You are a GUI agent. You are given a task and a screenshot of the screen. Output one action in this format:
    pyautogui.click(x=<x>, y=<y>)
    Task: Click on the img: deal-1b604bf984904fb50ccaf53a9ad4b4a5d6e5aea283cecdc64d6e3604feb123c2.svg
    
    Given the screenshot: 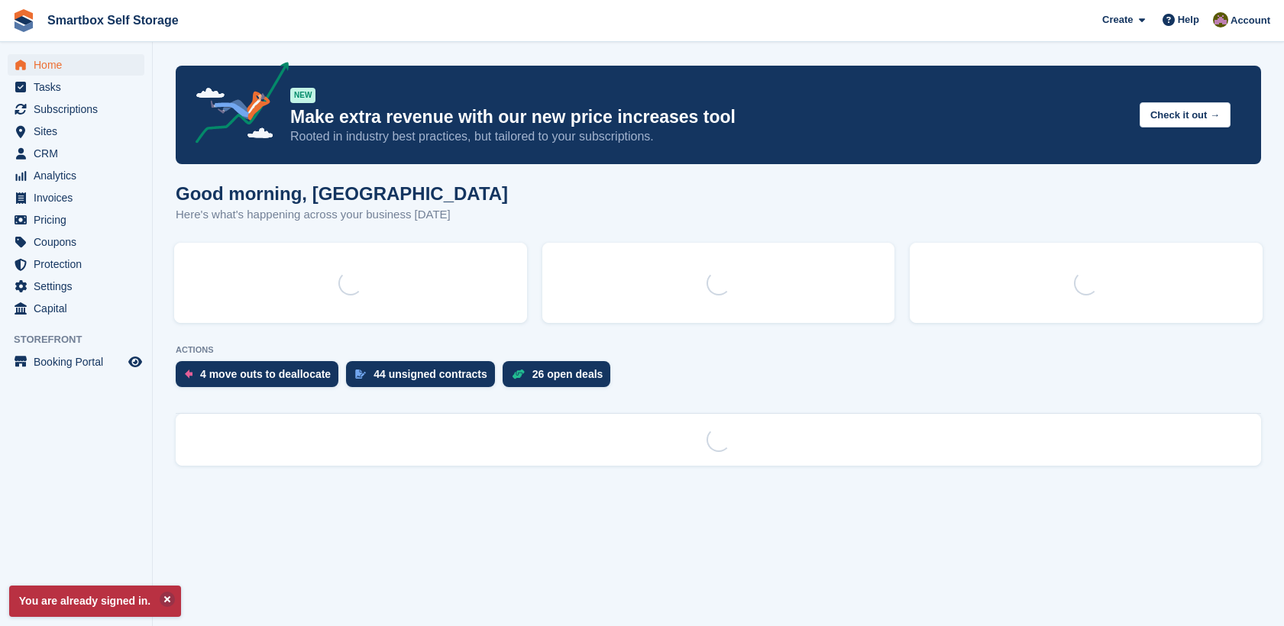 What is the action you would take?
    pyautogui.click(x=518, y=374)
    